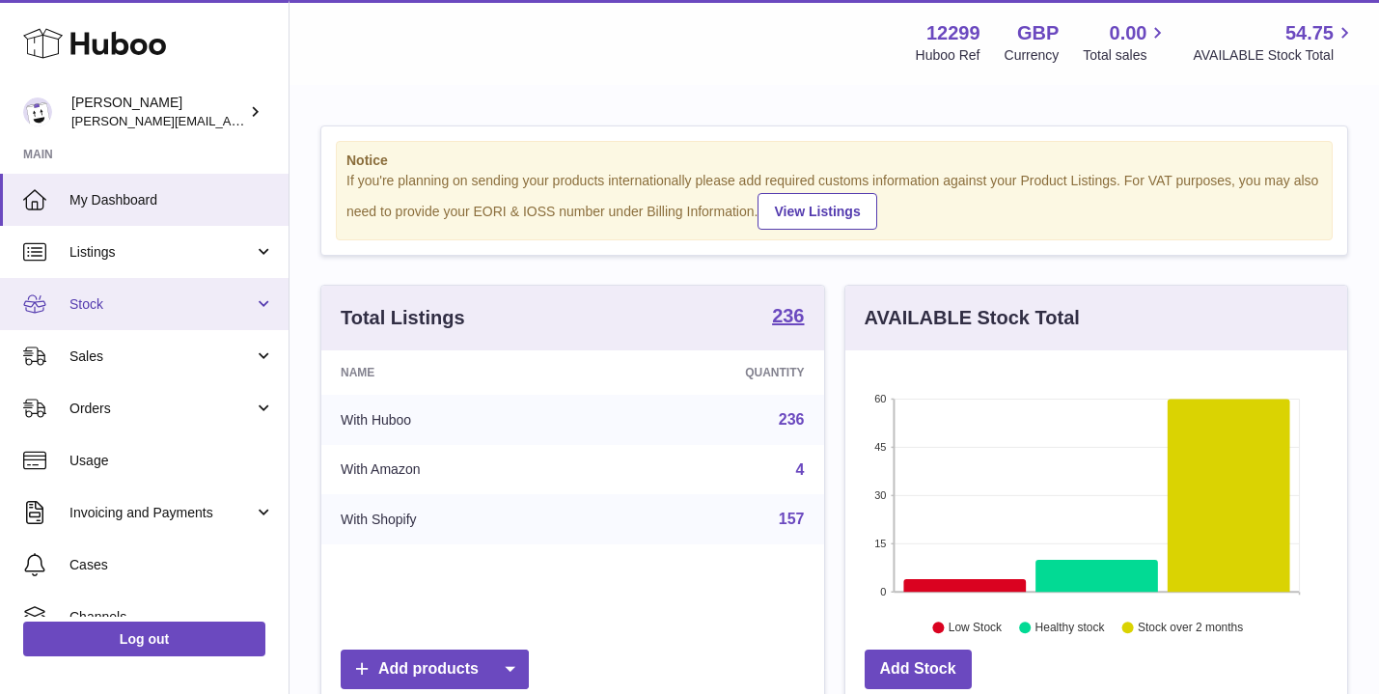 Image resolution: width=1379 pixels, height=694 pixels. I want to click on span: Orders, so click(161, 408).